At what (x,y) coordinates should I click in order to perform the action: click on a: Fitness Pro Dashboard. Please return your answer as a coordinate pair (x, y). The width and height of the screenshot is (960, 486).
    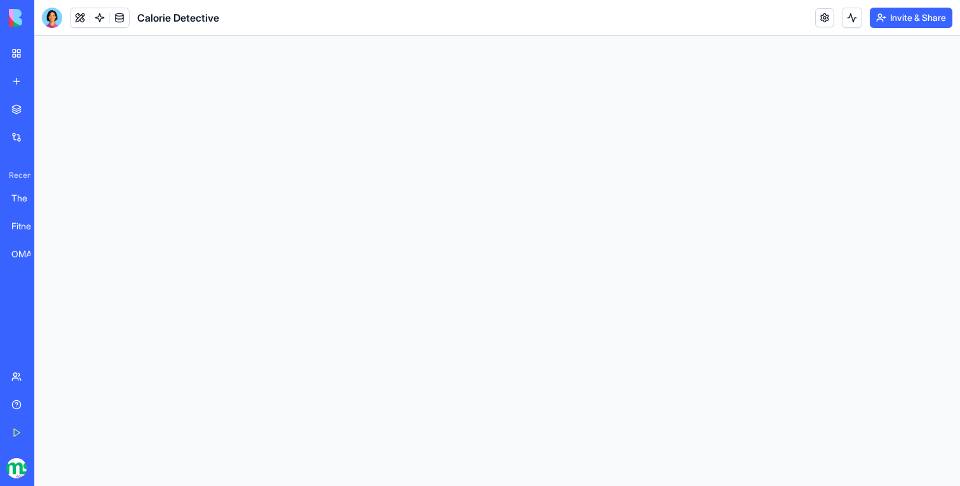
    Looking at the image, I should click on (29, 226).